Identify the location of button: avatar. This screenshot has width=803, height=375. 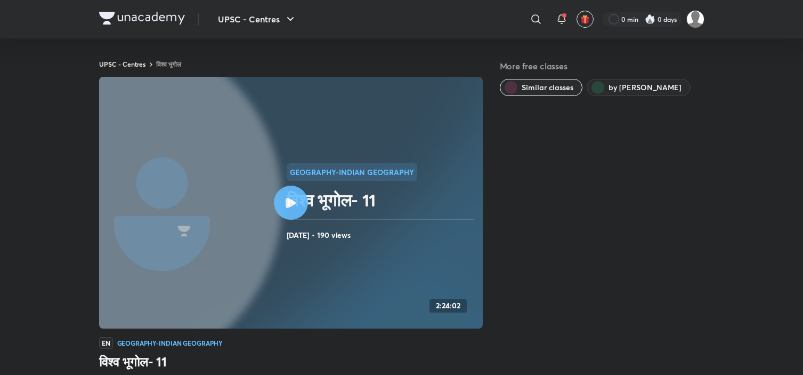
(585, 19).